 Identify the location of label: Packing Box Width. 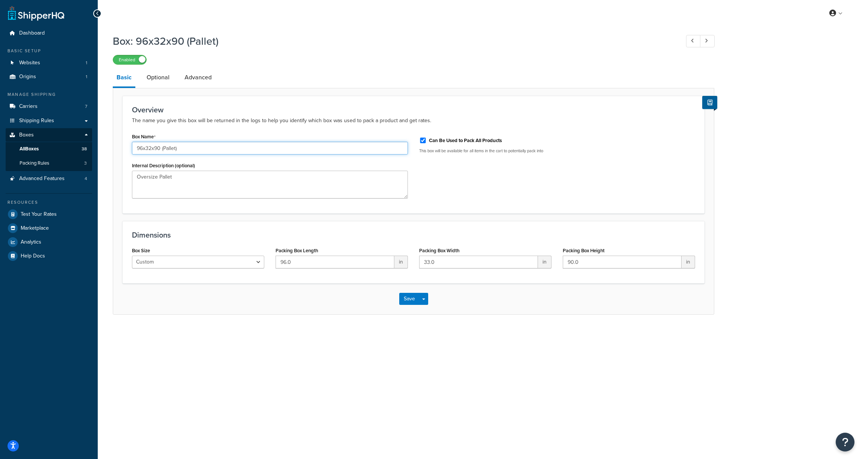
(439, 250).